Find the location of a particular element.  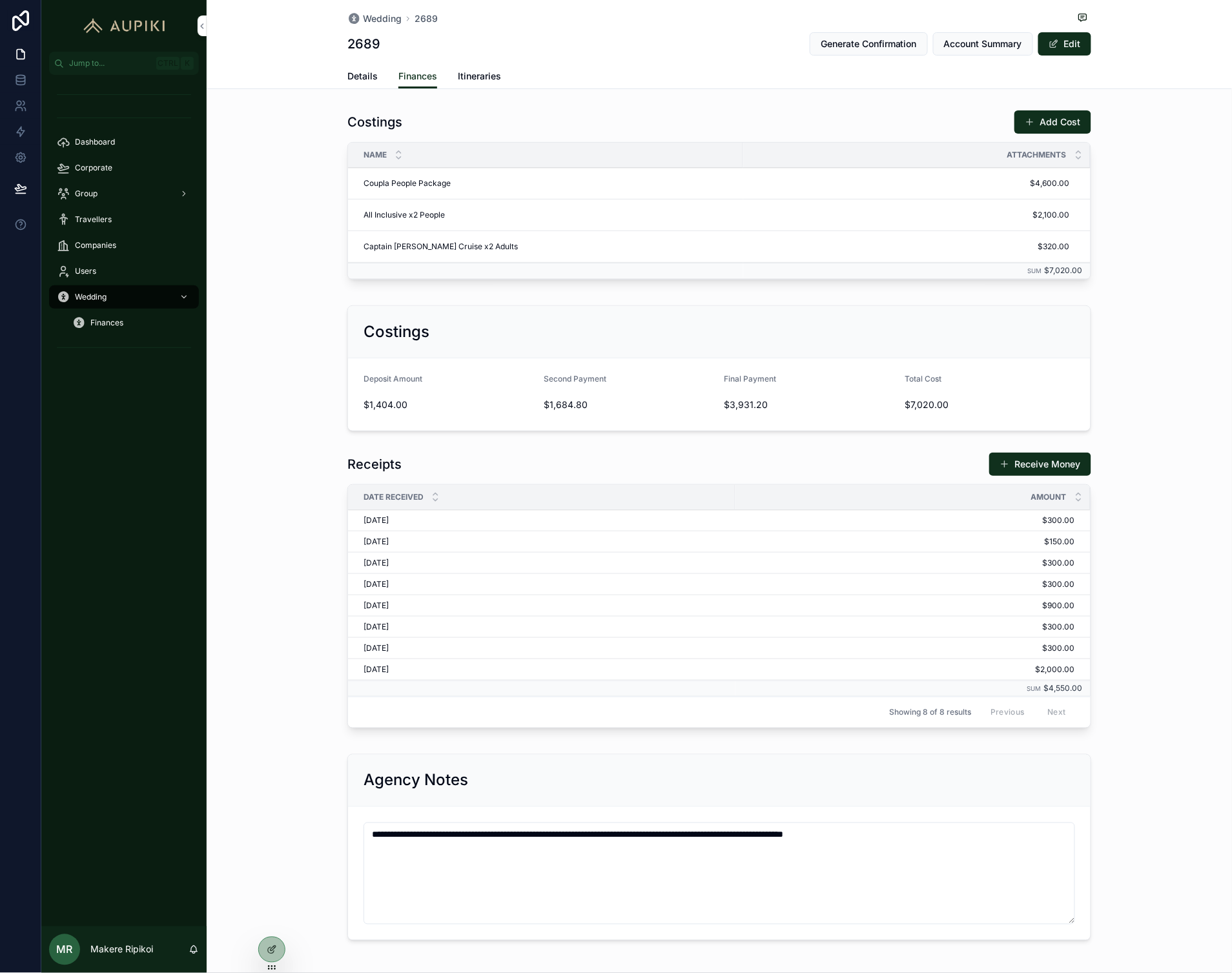

span: Amount is located at coordinates (1049, 497).